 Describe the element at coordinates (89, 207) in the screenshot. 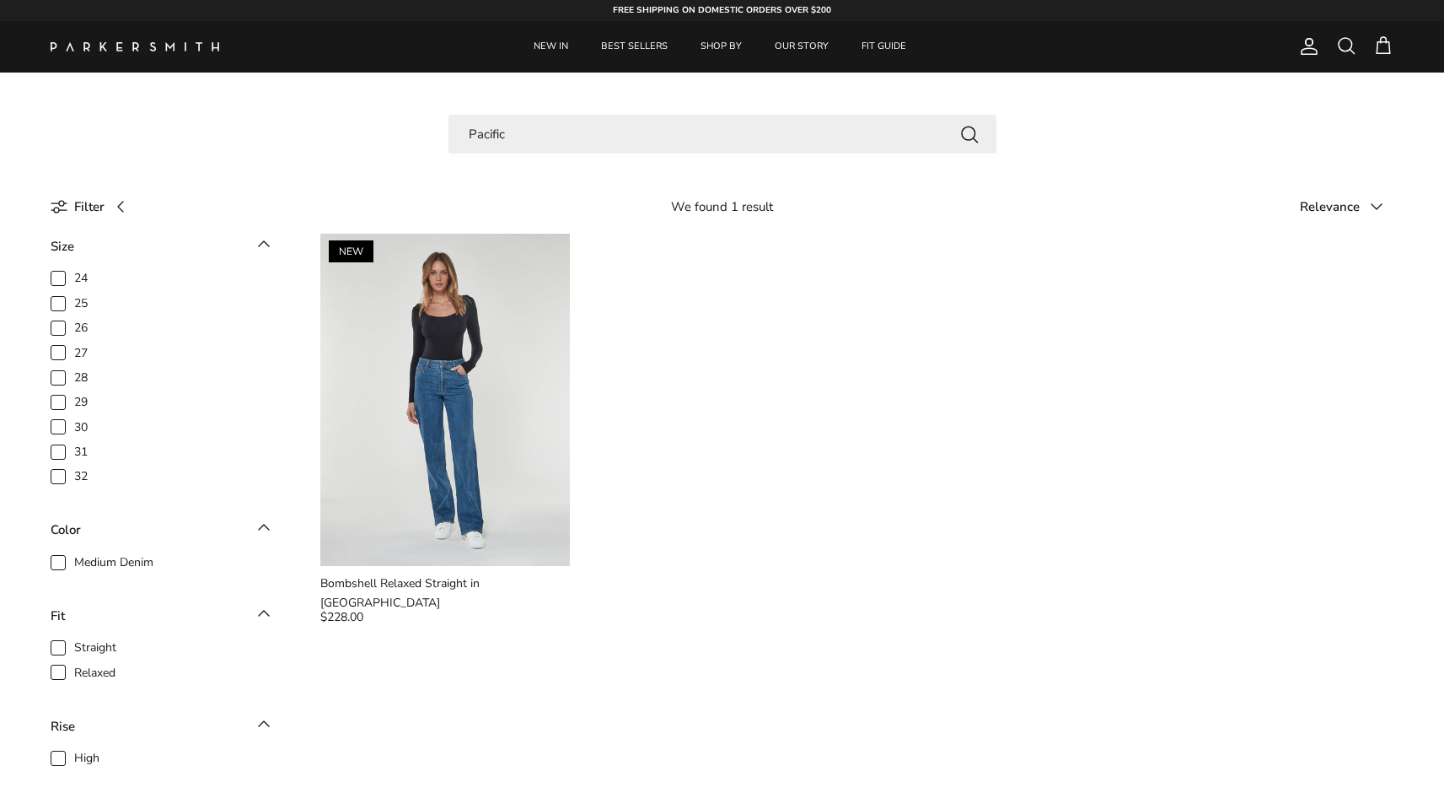

I see `span: Filter` at that location.